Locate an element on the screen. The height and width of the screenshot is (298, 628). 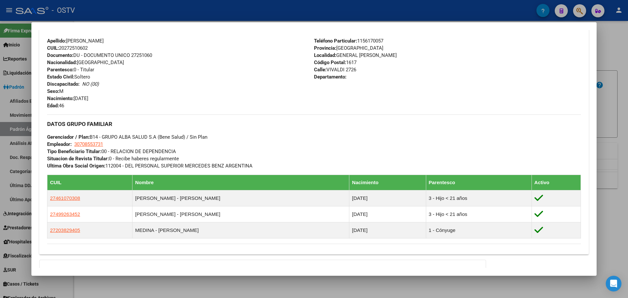
strong: Documento: is located at coordinates (60, 55).